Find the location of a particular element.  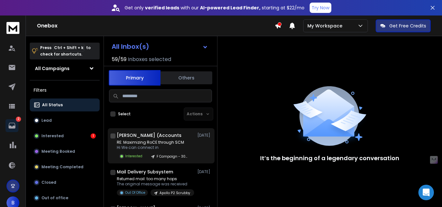

button: Primary is located at coordinates (135, 78).